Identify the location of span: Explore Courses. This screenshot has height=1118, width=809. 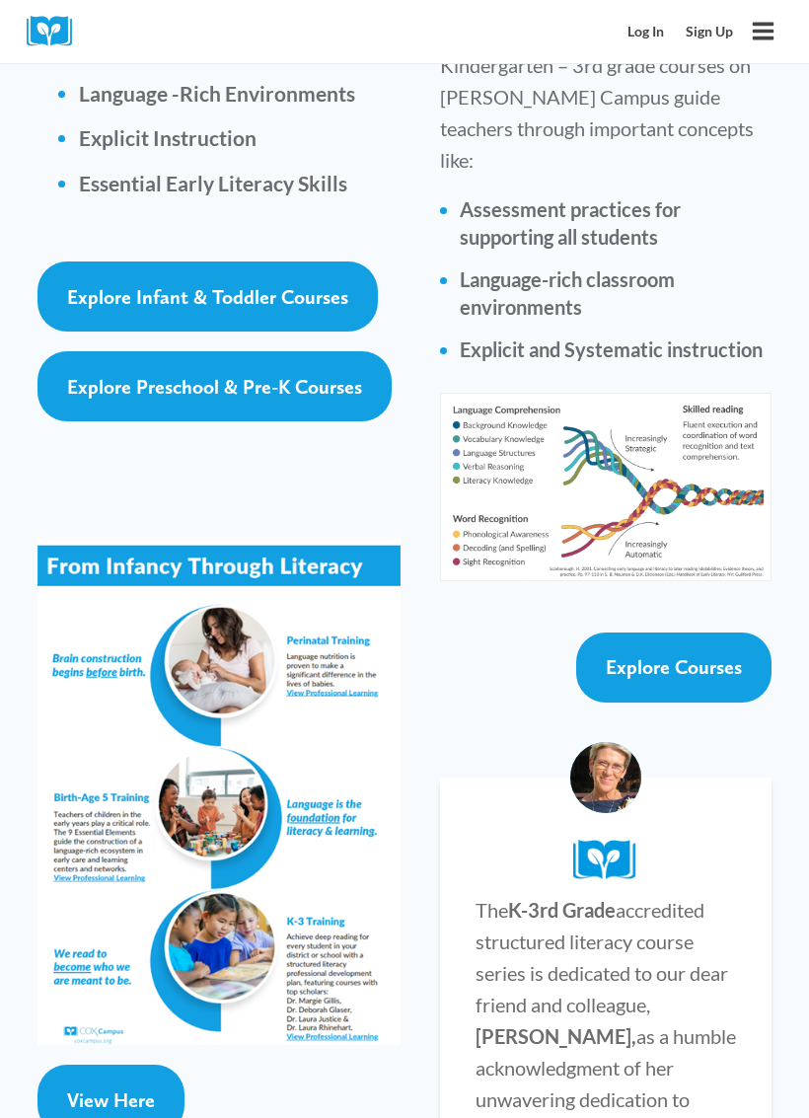
(674, 667).